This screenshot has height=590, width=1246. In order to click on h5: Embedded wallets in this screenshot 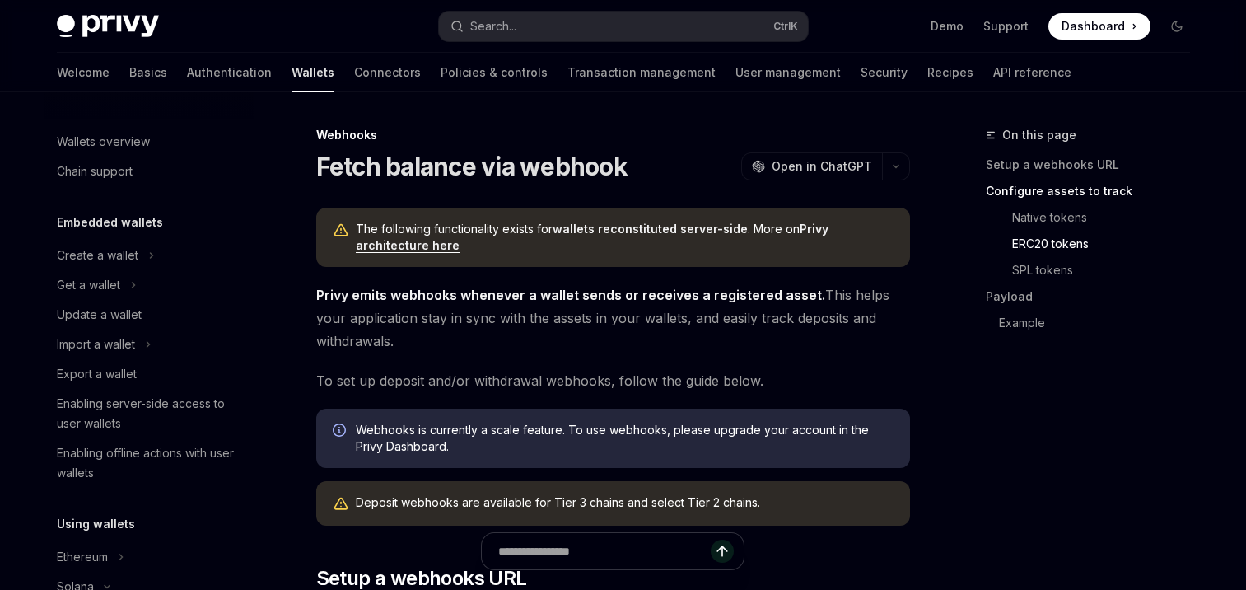, I will do `click(110, 222)`.